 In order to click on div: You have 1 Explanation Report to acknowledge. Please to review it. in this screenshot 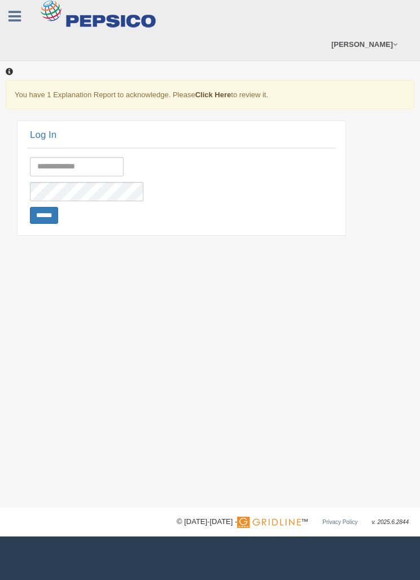, I will do `click(210, 94)`.